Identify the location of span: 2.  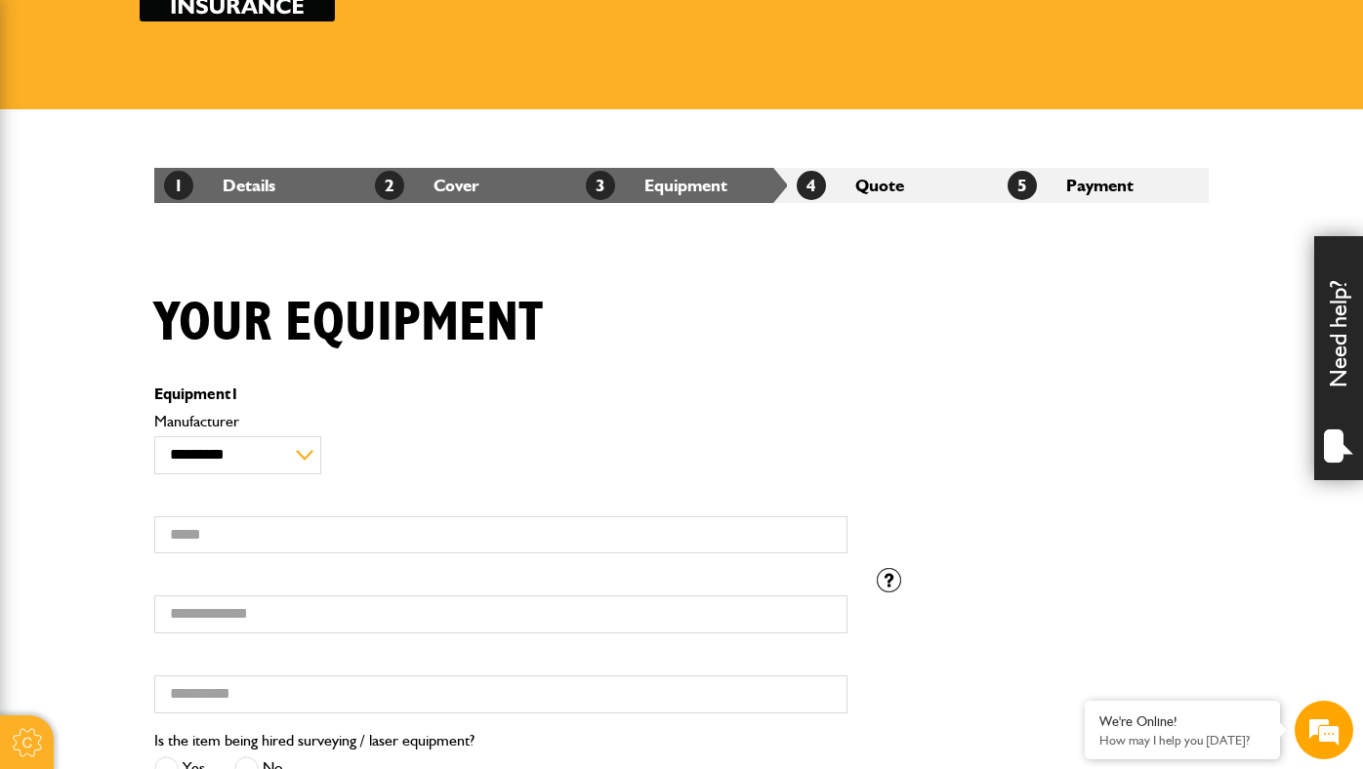
(390, 185).